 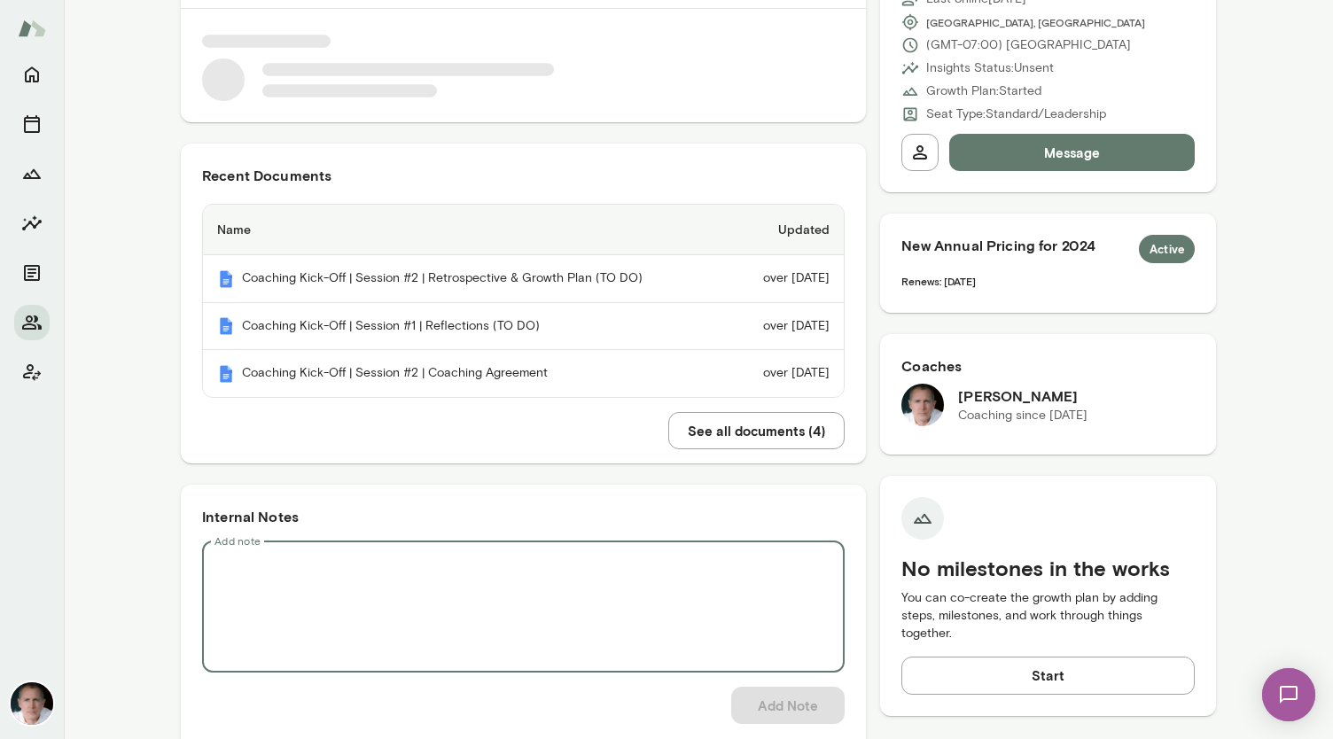 I want to click on button: Home, so click(x=32, y=74).